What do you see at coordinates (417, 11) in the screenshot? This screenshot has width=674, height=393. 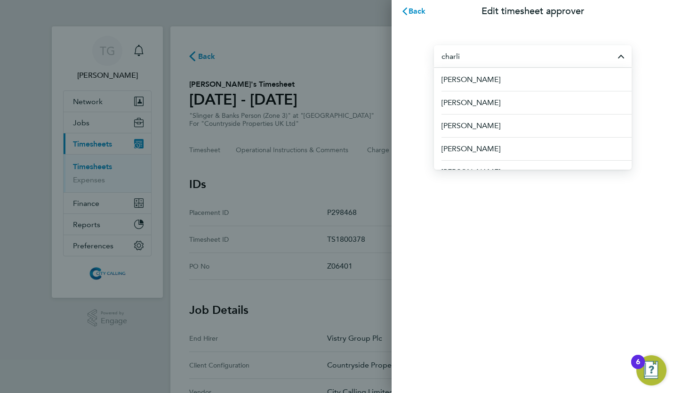 I see `span: Back` at bounding box center [417, 11].